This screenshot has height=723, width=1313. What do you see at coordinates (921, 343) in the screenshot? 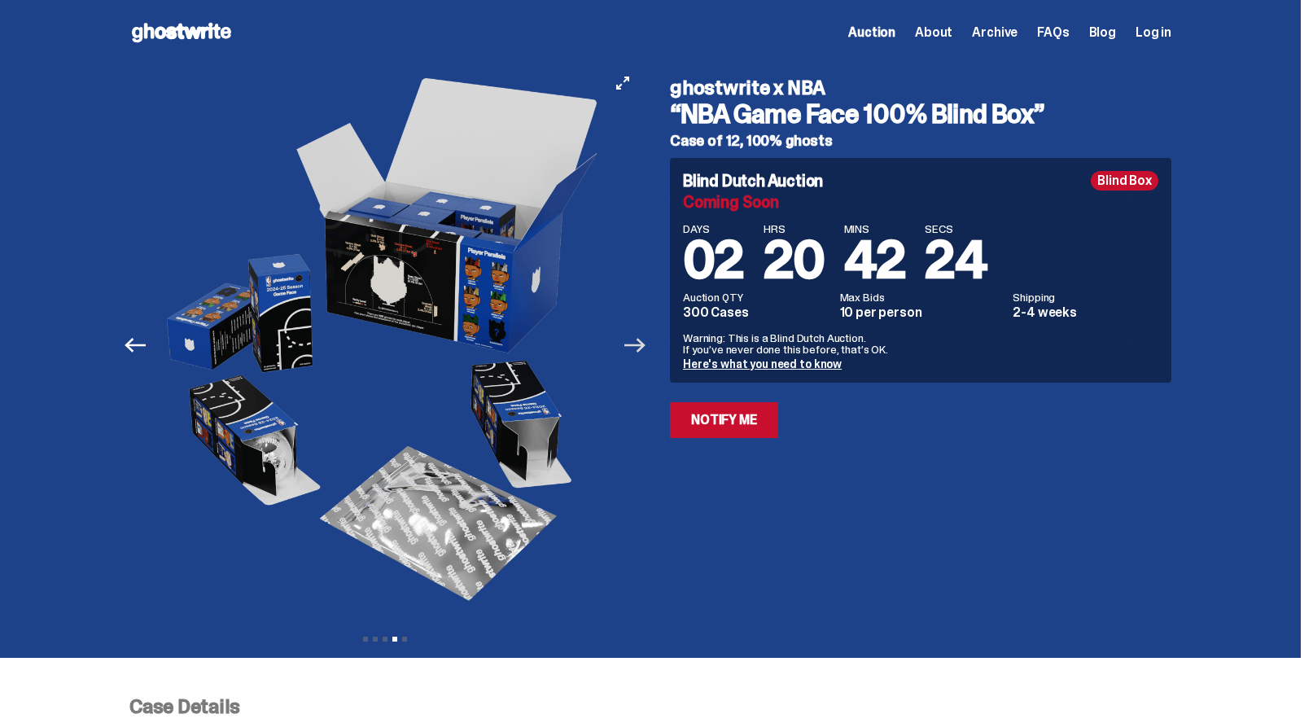
I see `p: Warning: This is a Blind Dutch Auction. If you’ve never done this before, that’s OK.` at bounding box center [921, 343].